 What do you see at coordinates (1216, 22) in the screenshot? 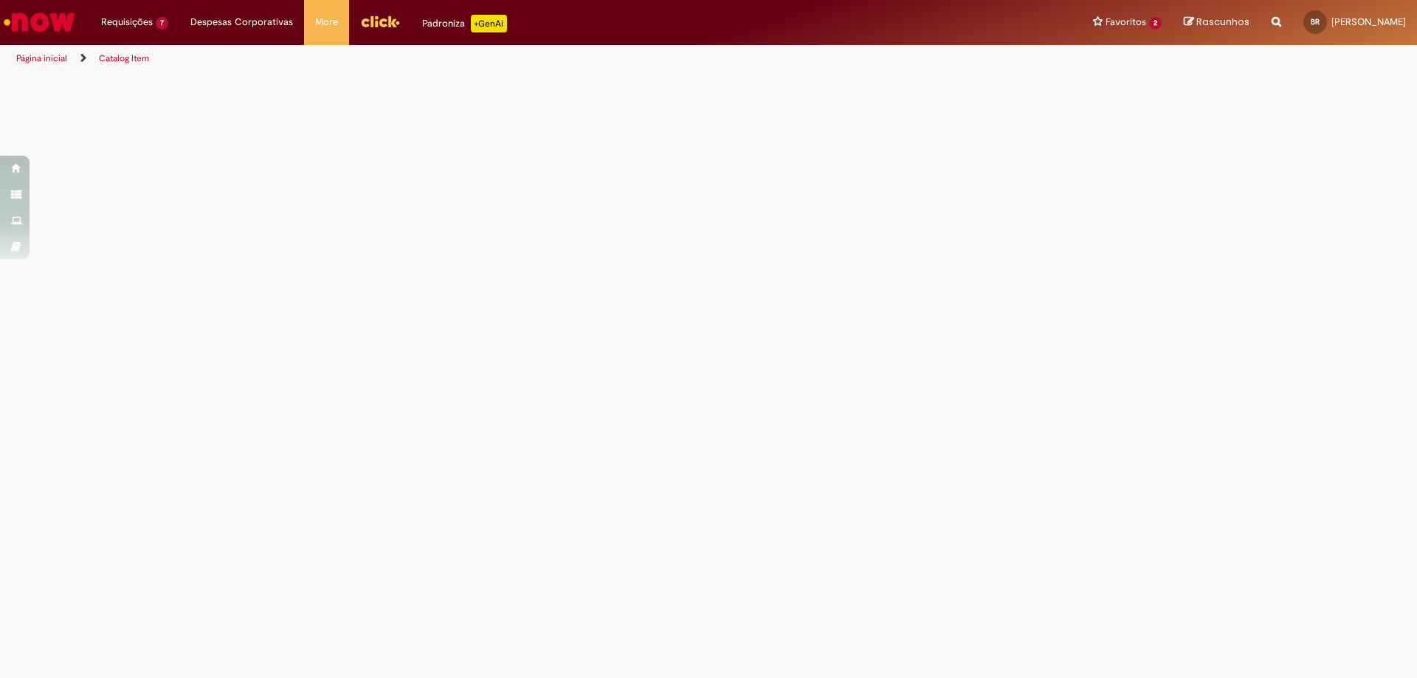
I see `a: Rascunhos` at bounding box center [1216, 22].